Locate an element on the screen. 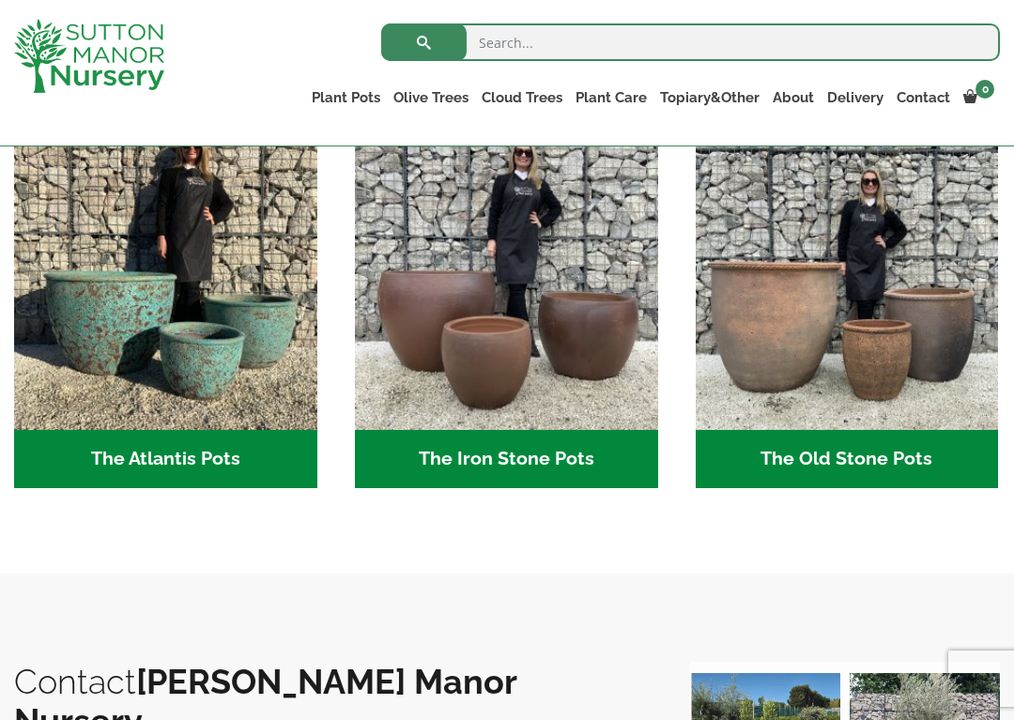 The height and width of the screenshot is (720, 1014). h2: The Old Stone Pots is located at coordinates (847, 459).